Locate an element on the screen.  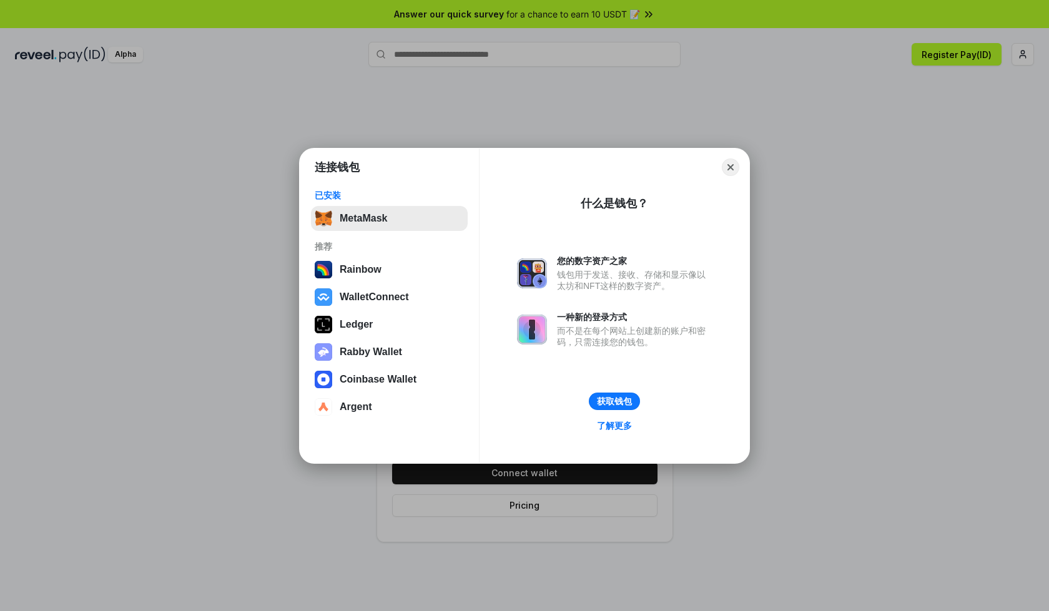
button: WalletConnect is located at coordinates (389, 297).